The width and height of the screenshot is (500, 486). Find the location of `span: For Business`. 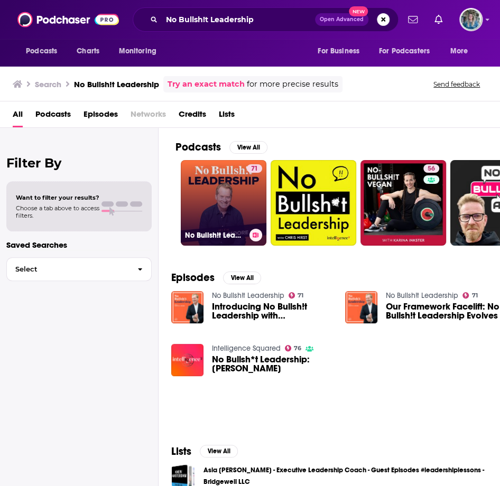

span: For Business is located at coordinates (338, 51).